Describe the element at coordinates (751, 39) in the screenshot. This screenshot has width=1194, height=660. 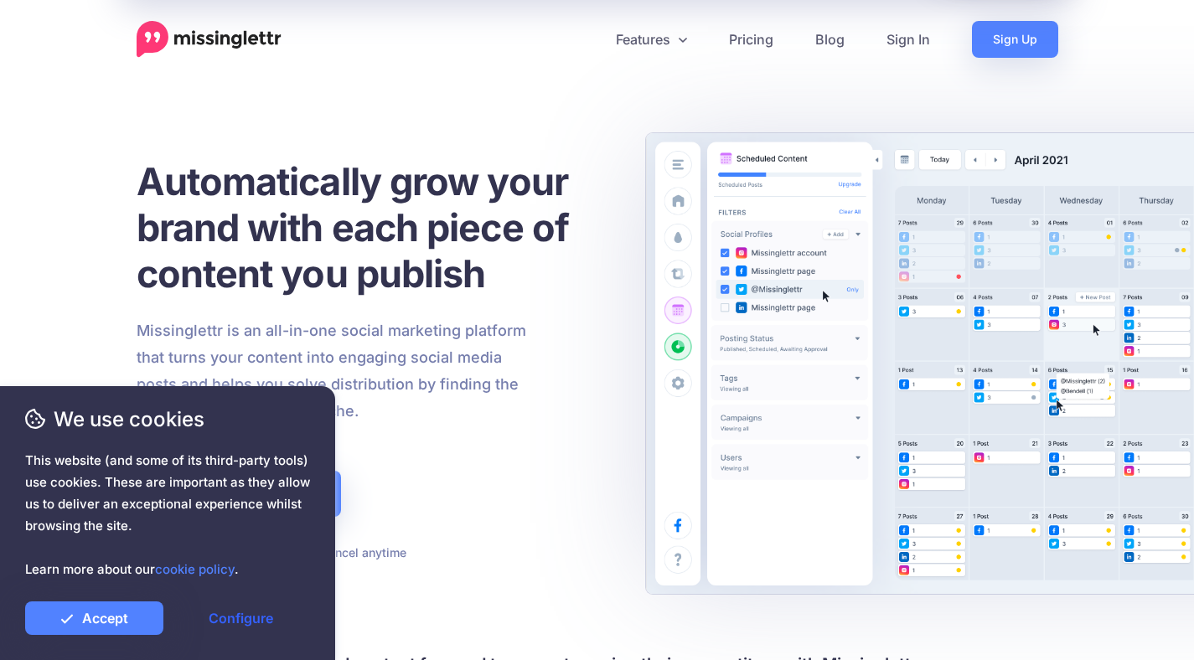
I see `a: Pricing` at that location.